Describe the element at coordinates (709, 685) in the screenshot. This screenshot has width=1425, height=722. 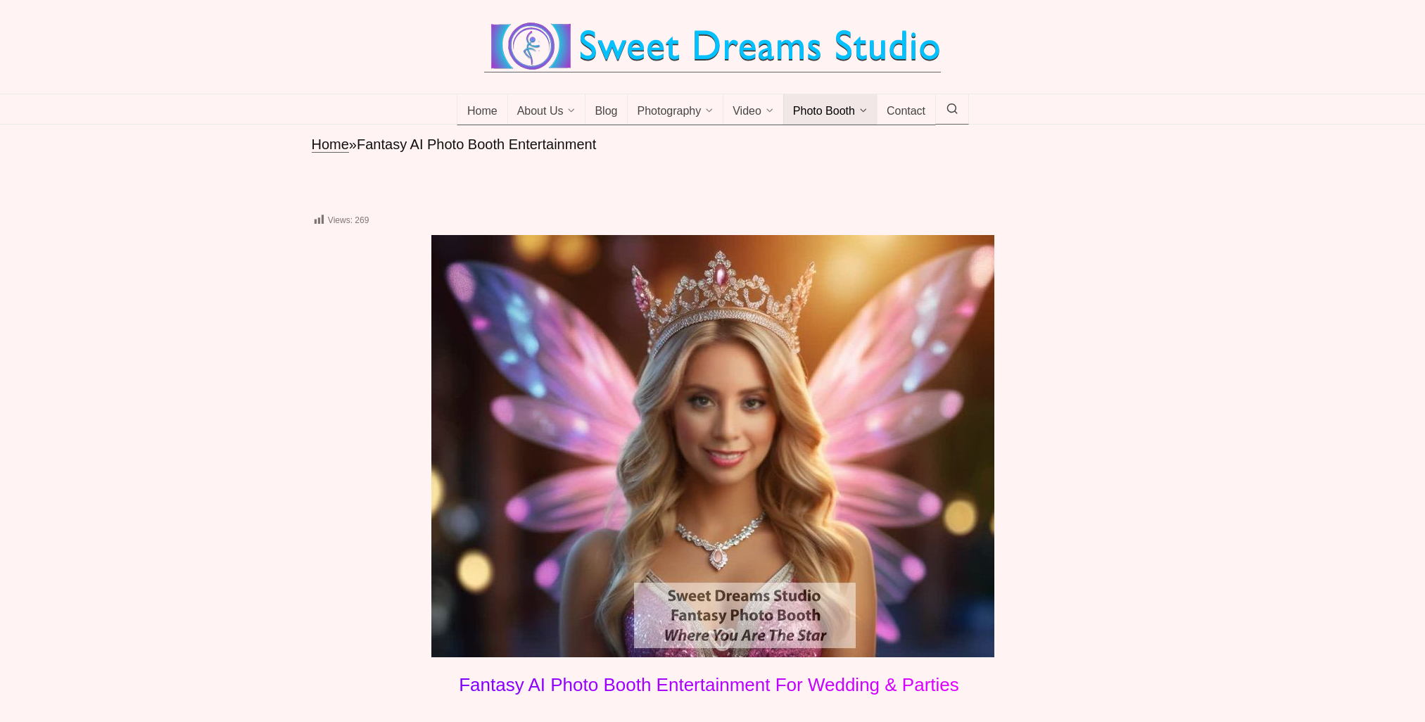
I see `span: Fantasy AI Photo Booth Entertainment For Wedding & Parties` at that location.